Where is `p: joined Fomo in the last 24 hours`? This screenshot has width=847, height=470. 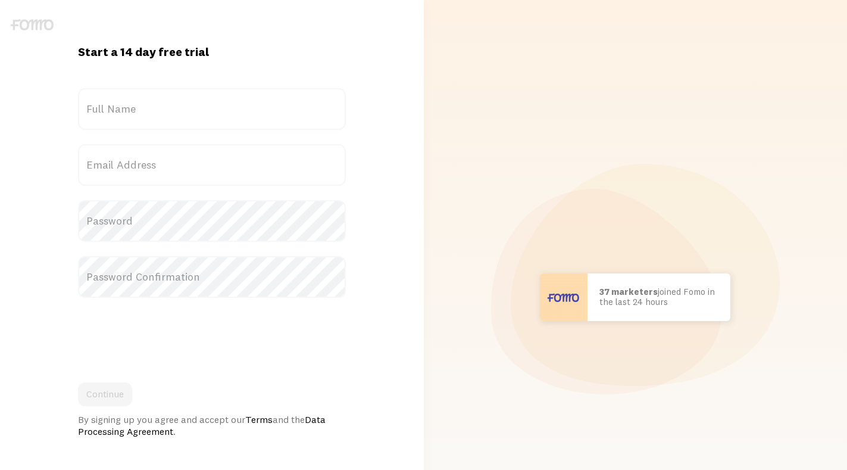
p: joined Fomo in the last 24 hours is located at coordinates (659, 296).